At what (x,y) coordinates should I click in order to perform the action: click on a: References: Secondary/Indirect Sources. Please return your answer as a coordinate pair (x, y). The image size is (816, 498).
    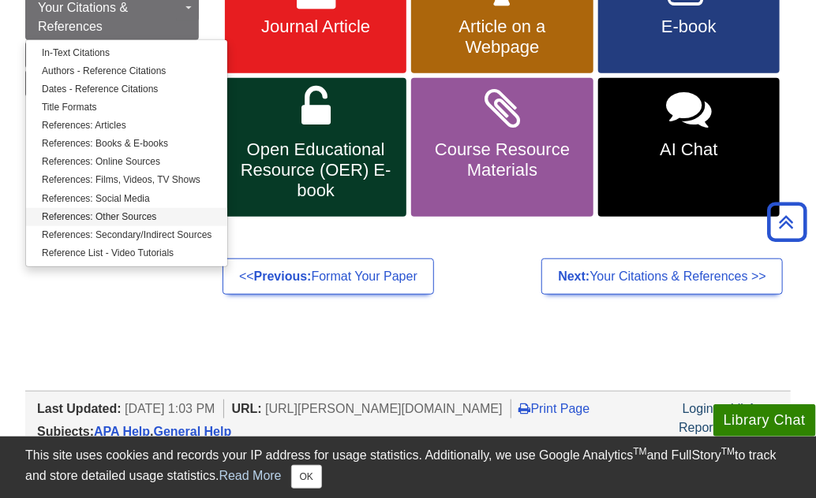
    Looking at the image, I should click on (126, 235).